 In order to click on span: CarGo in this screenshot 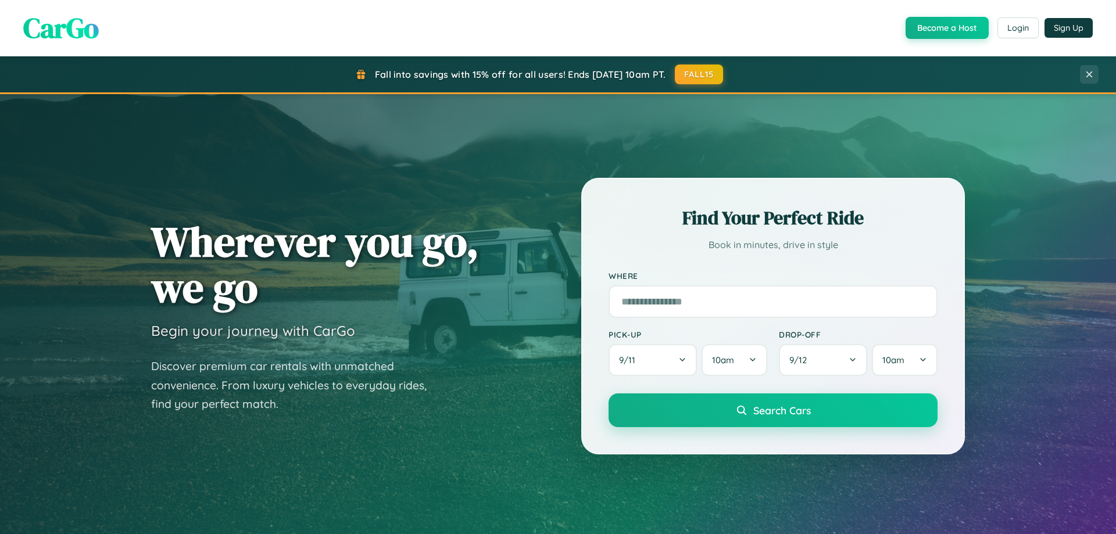, I will do `click(61, 28)`.